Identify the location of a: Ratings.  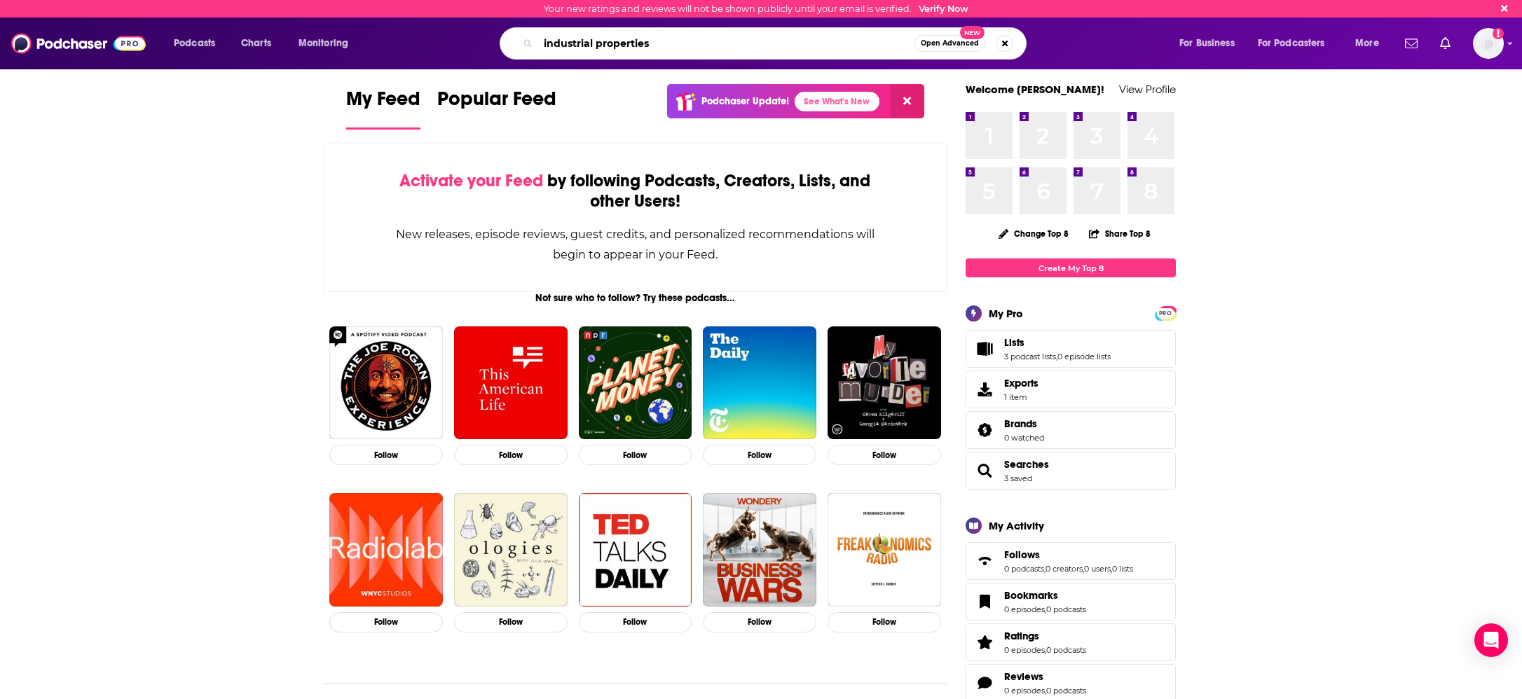
(1045, 636).